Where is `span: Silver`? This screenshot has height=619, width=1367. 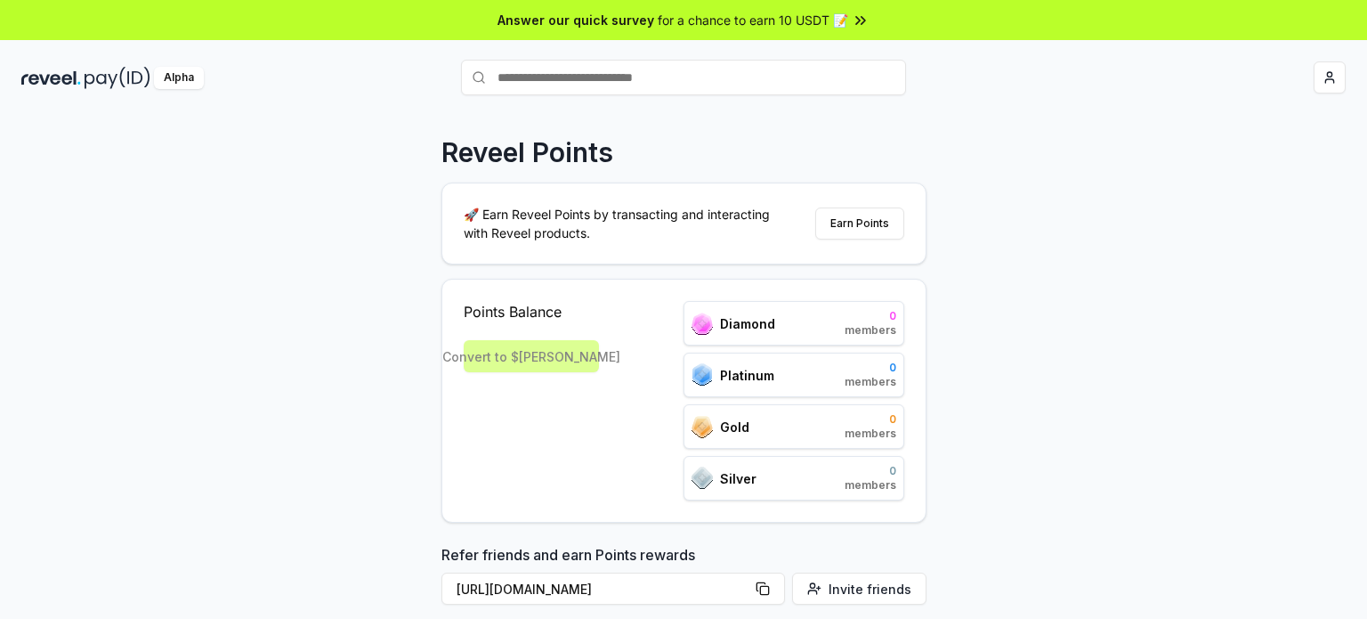 span: Silver is located at coordinates (738, 478).